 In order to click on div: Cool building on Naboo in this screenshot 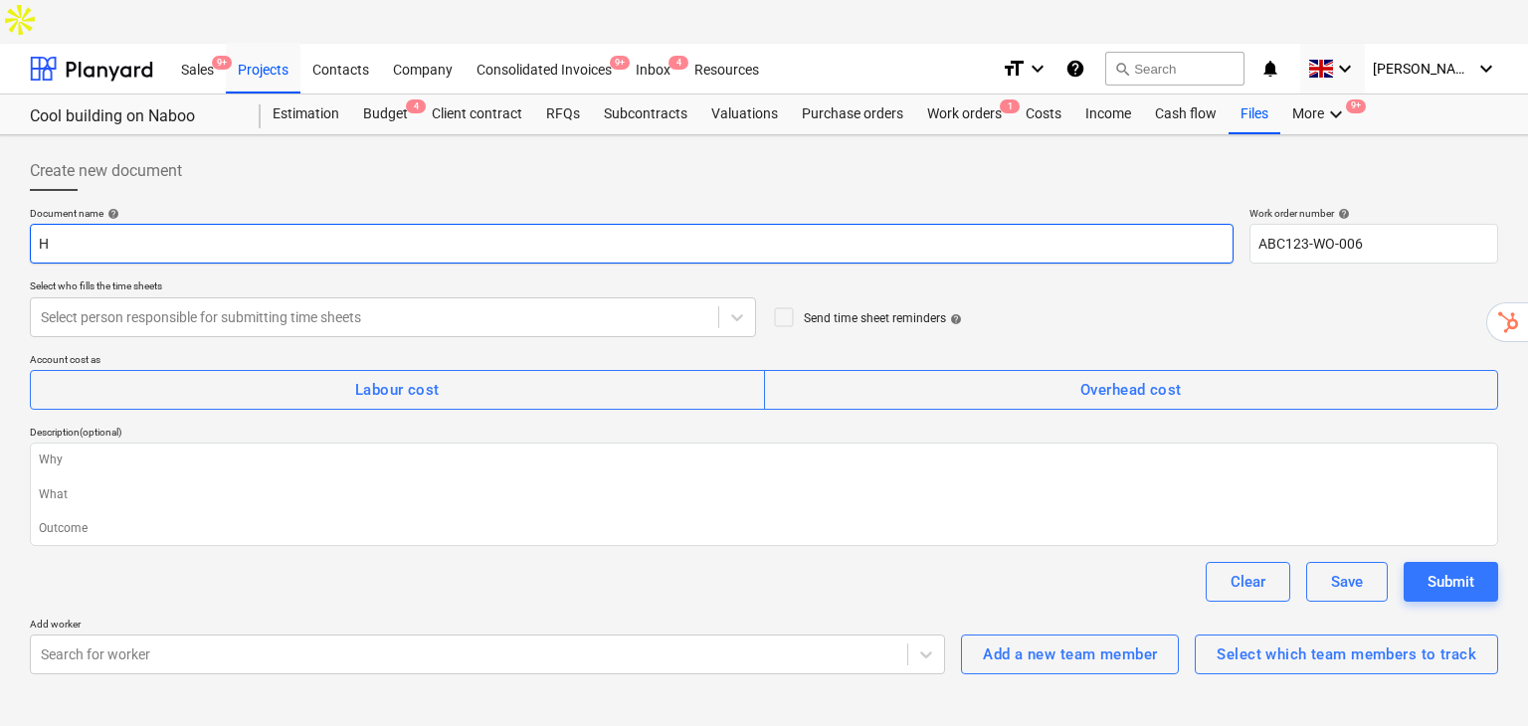, I will do `click(133, 116)`.